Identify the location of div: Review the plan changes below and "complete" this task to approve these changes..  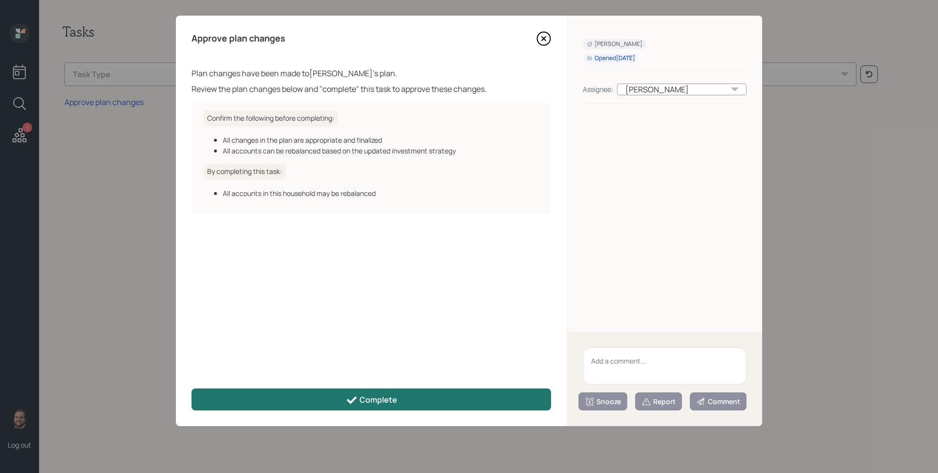
(371, 89).